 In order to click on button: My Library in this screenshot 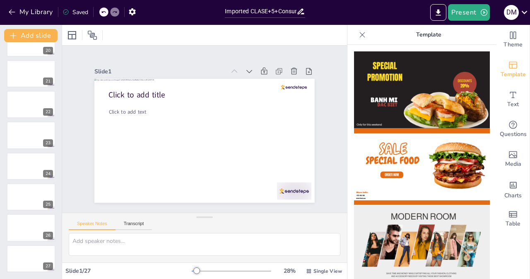, I will do `click(31, 12)`.